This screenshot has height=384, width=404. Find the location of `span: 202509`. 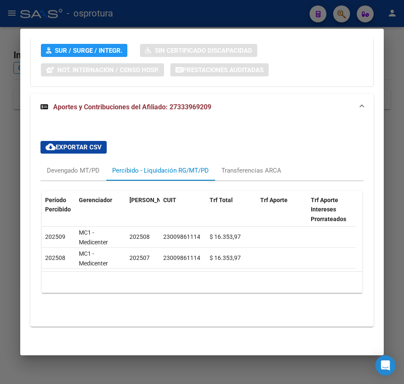

span: 202509 is located at coordinates (55, 237).